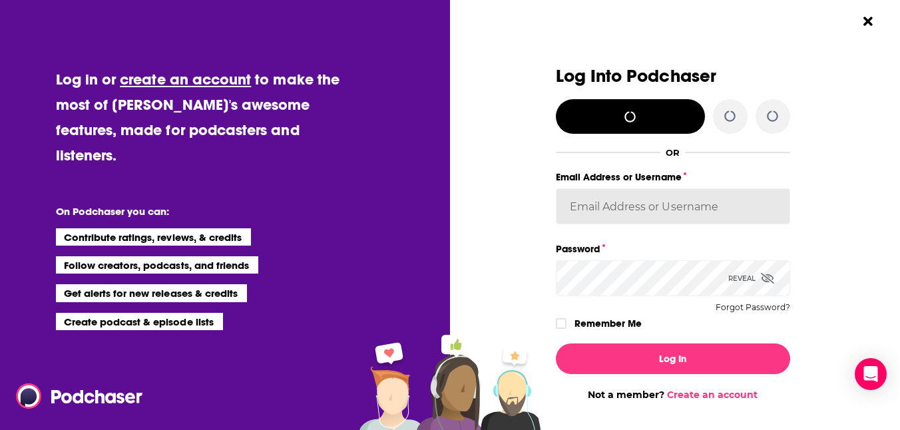  What do you see at coordinates (673, 177) in the screenshot?
I see `label: Email Address or Username` at bounding box center [673, 177].